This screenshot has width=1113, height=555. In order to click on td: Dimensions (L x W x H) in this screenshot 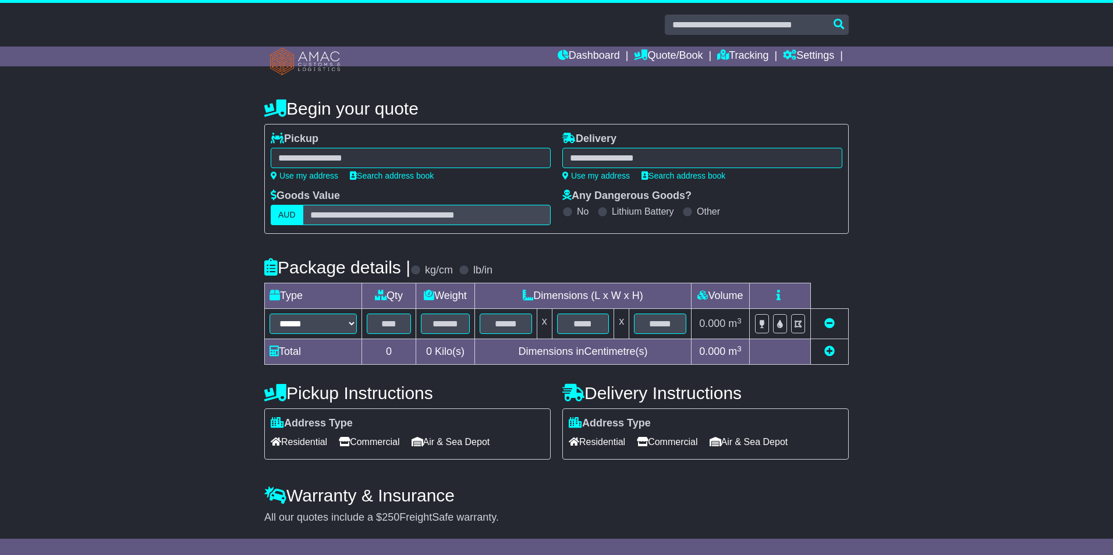, I will do `click(583, 296)`.